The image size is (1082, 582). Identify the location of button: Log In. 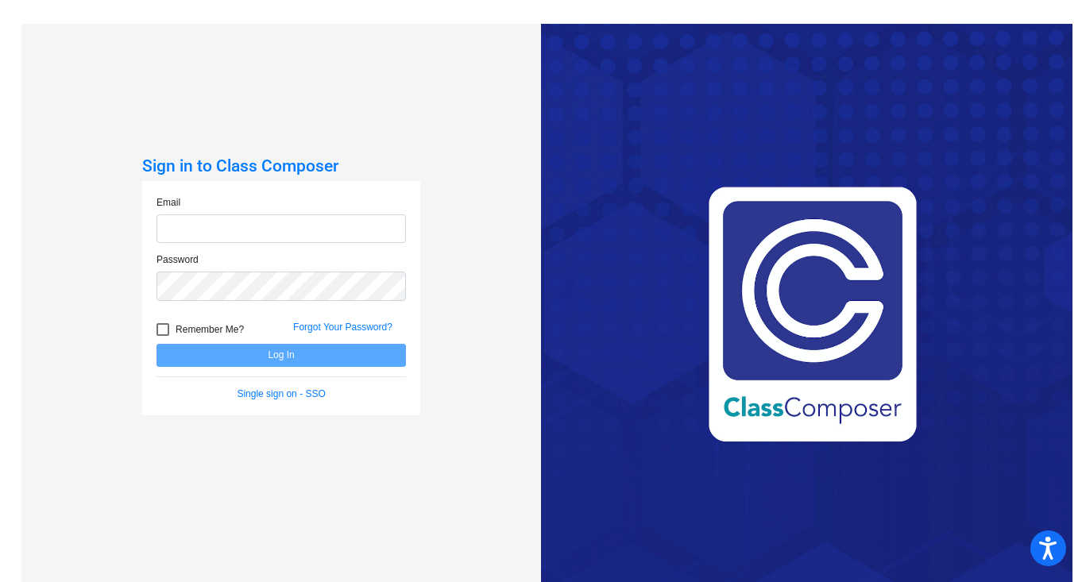
(281, 355).